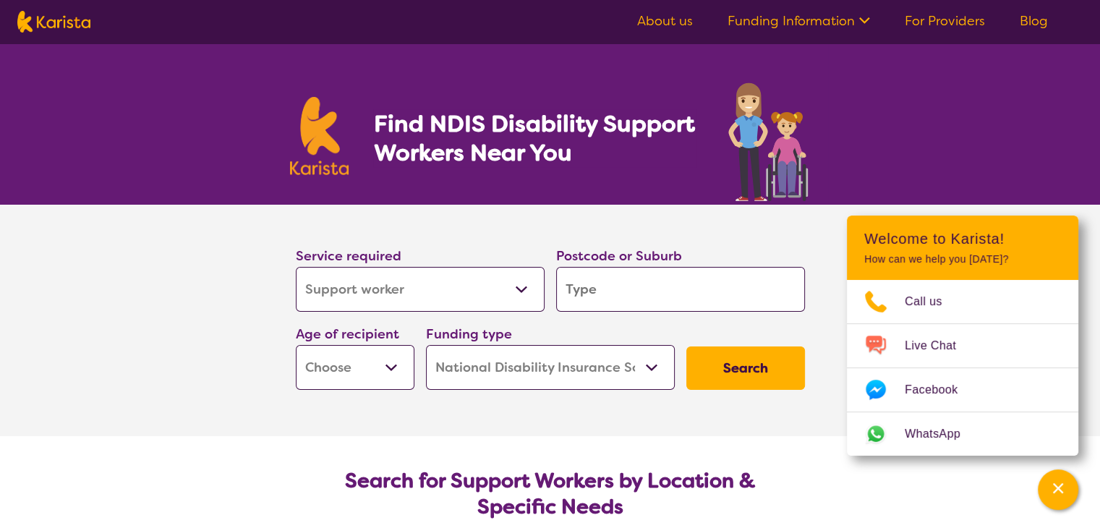 The width and height of the screenshot is (1100, 528). Describe the element at coordinates (768, 141) in the screenshot. I see `img: support-worker` at that location.